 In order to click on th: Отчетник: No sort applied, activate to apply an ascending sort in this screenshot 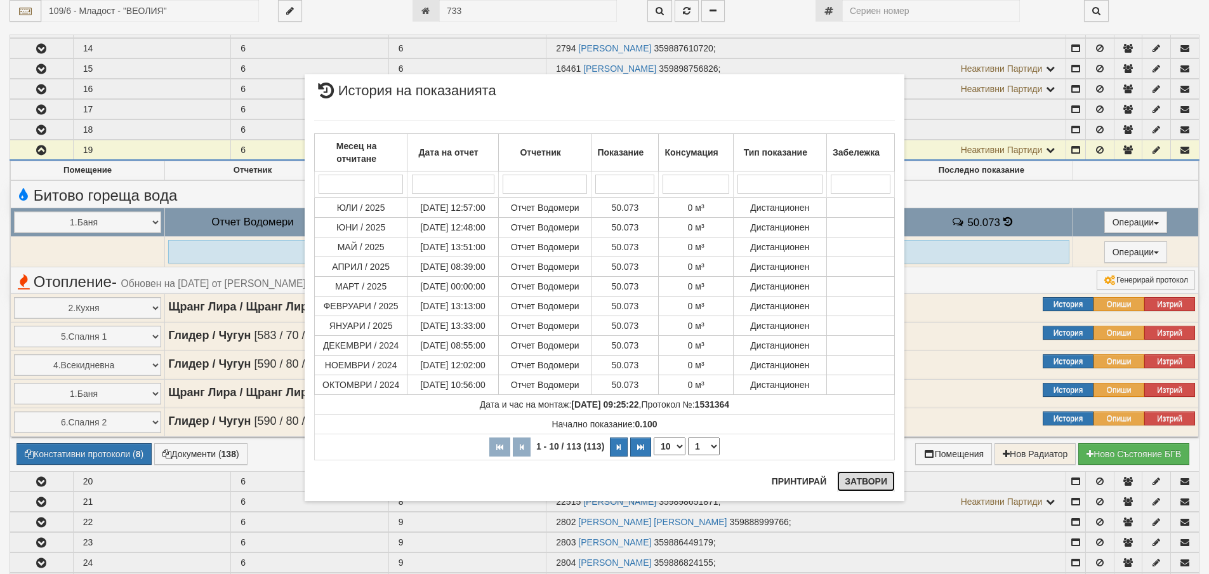, I will do `click(544, 152)`.